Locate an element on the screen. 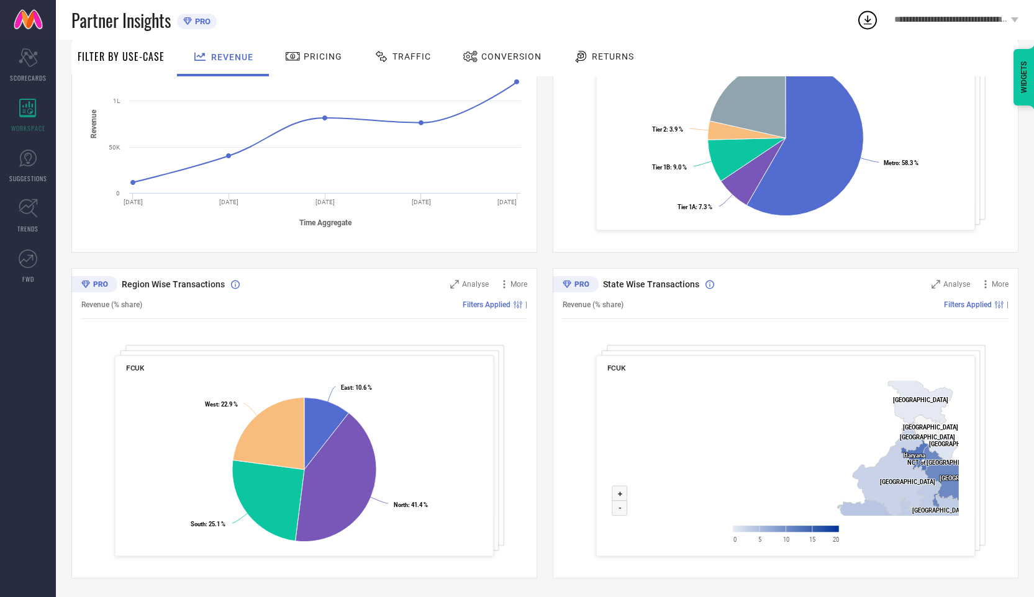  text: : 7.3 % is located at coordinates (695, 207).